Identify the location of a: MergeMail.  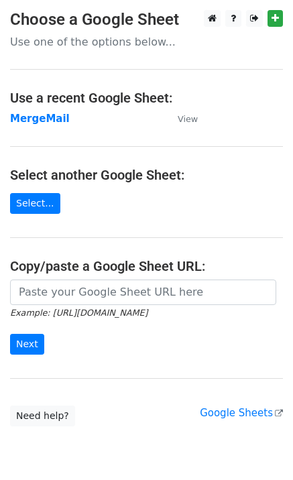
(40, 119).